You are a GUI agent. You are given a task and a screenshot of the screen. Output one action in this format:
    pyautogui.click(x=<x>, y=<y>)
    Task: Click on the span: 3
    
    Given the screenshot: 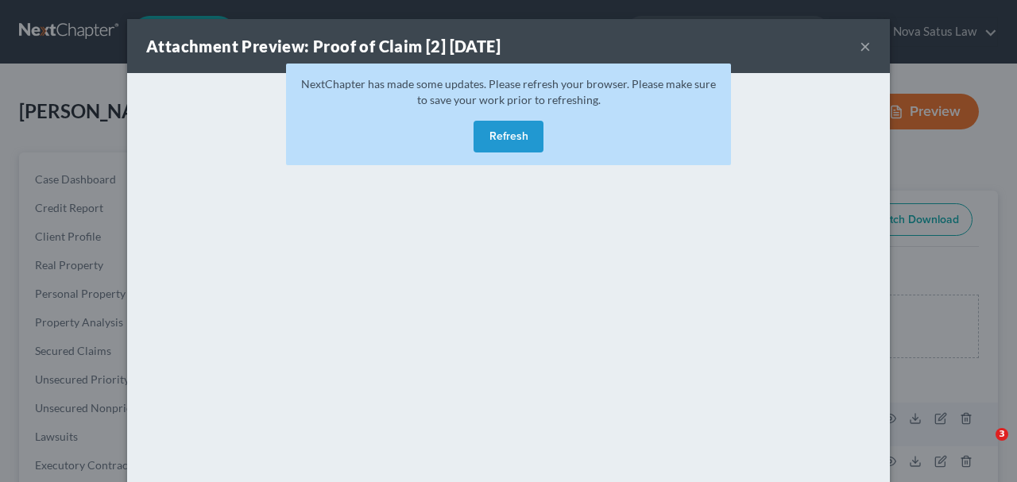 What is the action you would take?
    pyautogui.click(x=1002, y=435)
    